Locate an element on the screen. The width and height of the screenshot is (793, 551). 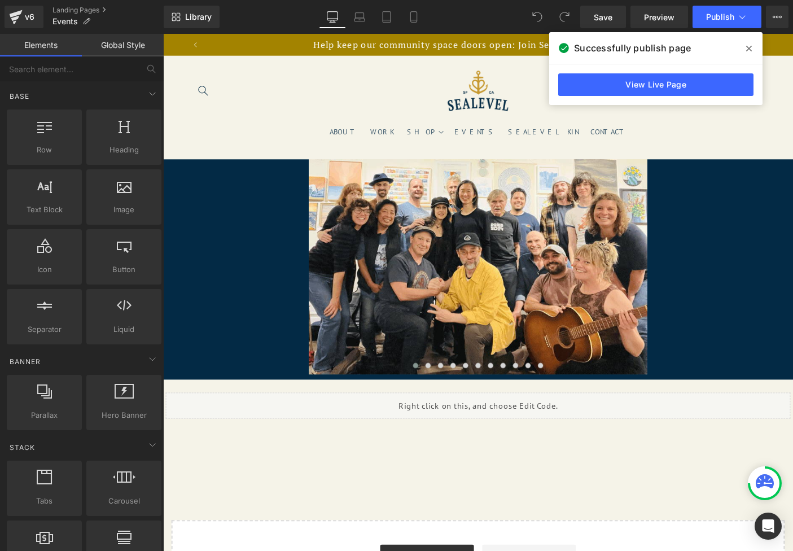
a: Desktop is located at coordinates (333, 17).